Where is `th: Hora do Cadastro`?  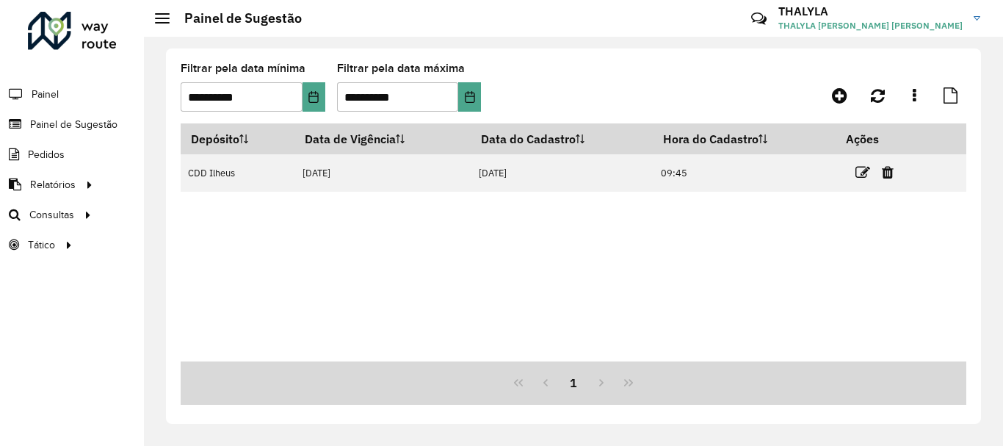
th: Hora do Cadastro is located at coordinates (744, 139).